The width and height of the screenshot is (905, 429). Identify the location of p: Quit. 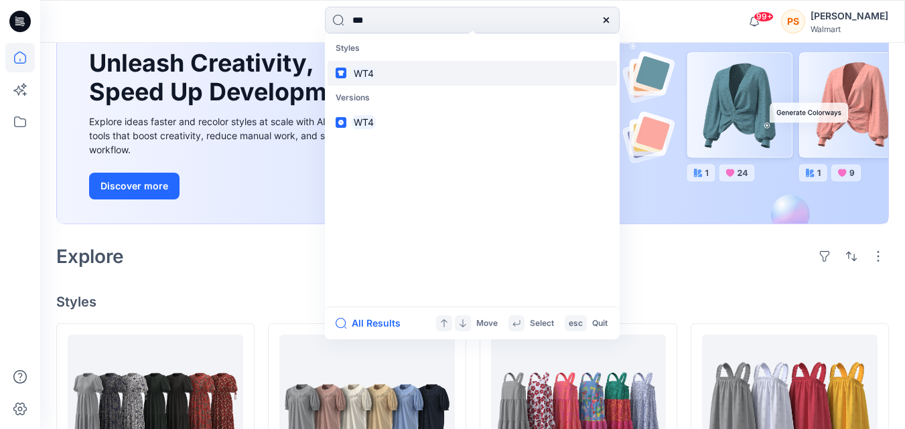
(599, 324).